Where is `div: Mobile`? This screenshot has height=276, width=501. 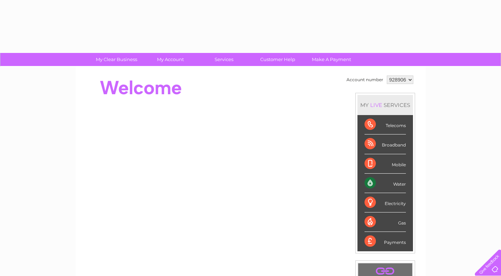
div: Mobile is located at coordinates (385, 164).